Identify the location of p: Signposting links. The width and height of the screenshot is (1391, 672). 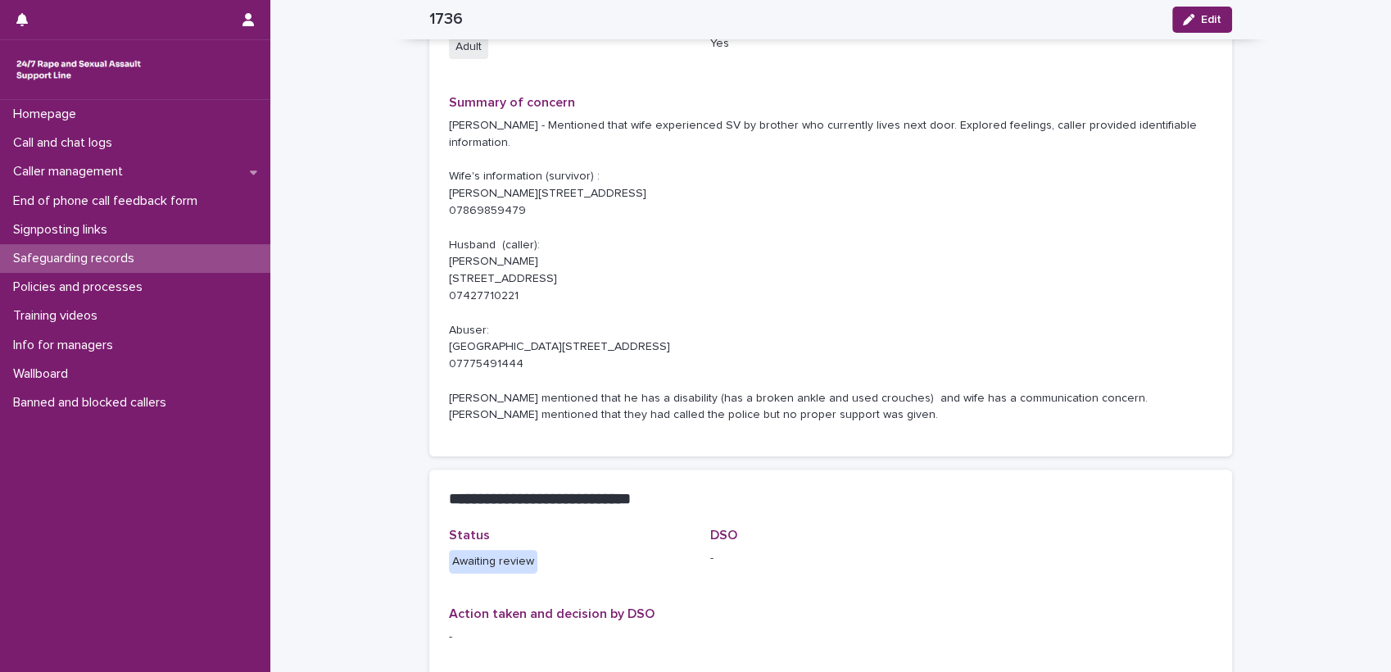
(63, 229).